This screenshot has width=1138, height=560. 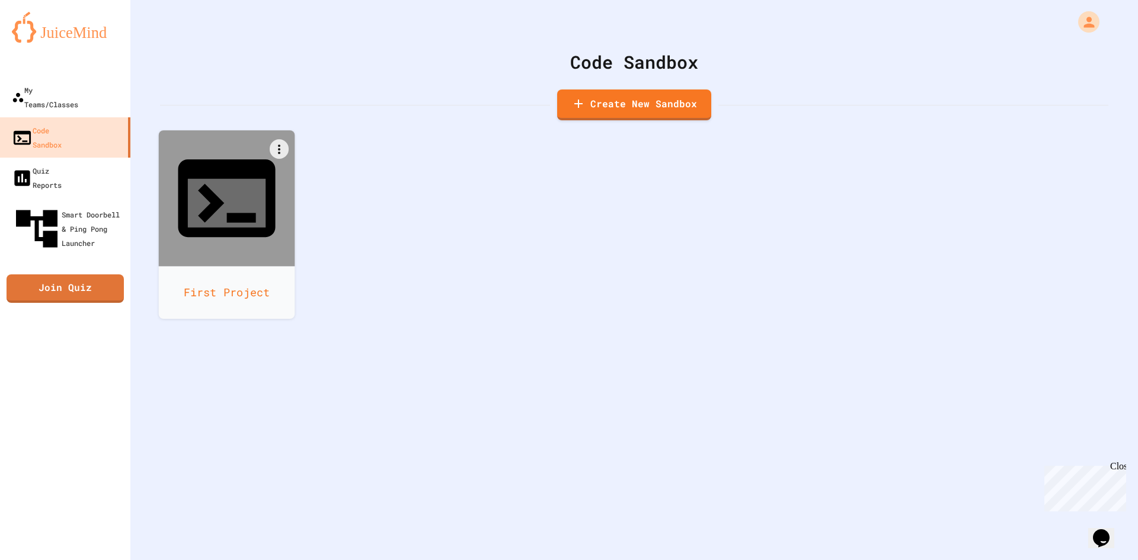 I want to click on div: My Account, so click(x=1084, y=22).